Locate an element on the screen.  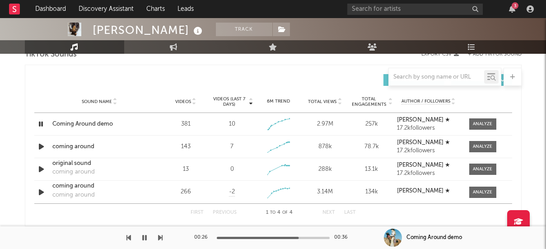
button: 3 is located at coordinates (512, 9).